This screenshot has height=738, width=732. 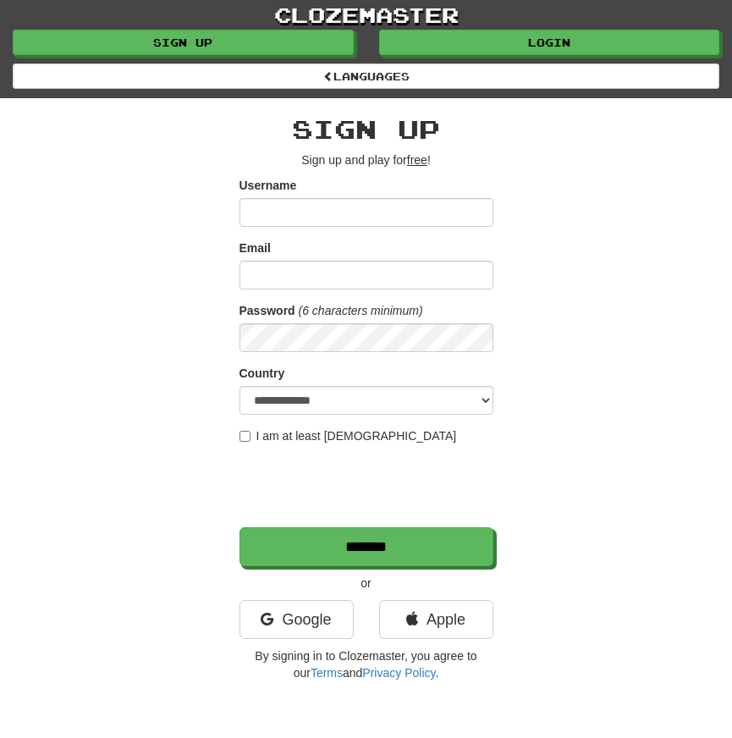 What do you see at coordinates (366, 160) in the screenshot?
I see `p: Sign up and play for !` at bounding box center [366, 160].